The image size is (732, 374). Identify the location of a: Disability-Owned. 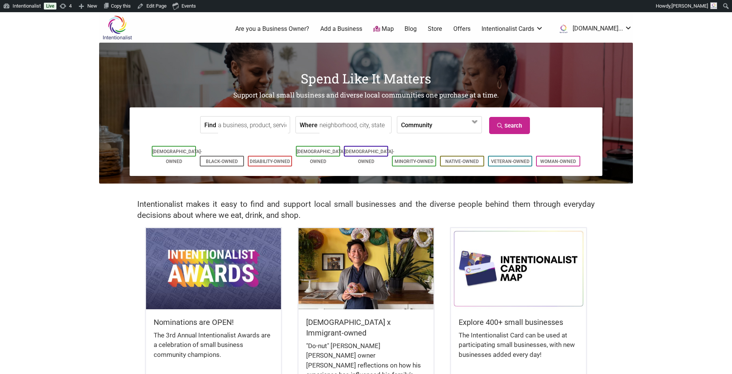
(270, 162).